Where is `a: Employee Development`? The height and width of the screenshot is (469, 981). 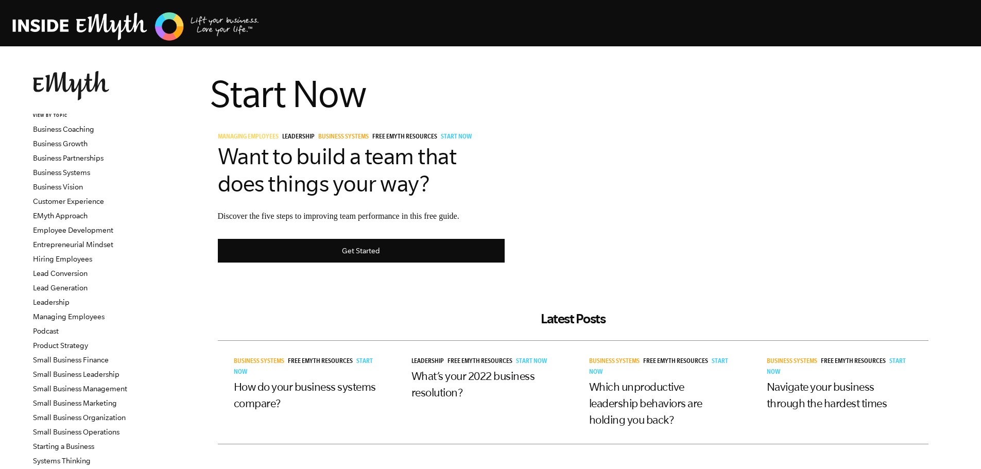
a: Employee Development is located at coordinates (73, 230).